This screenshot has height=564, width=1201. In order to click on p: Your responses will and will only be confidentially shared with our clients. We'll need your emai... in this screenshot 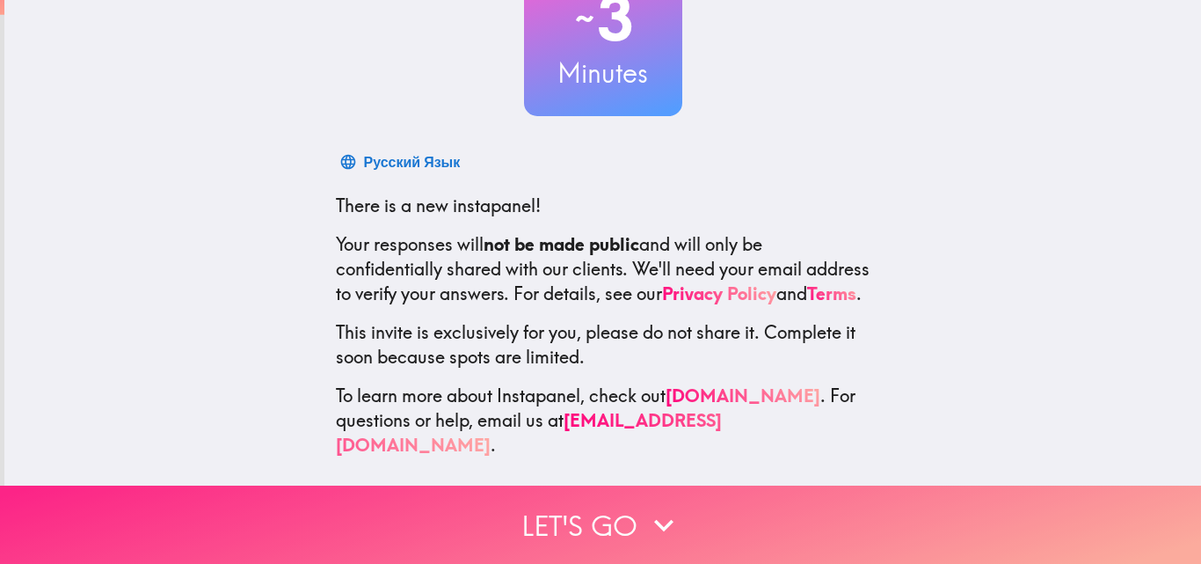, I will do `click(603, 269)`.